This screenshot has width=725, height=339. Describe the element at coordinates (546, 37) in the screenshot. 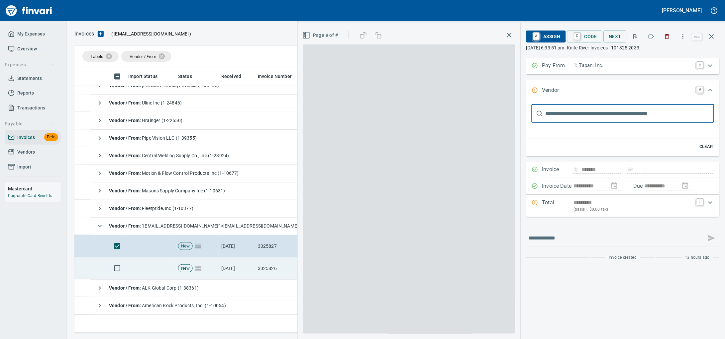

I see `button: AAssign` at that location.